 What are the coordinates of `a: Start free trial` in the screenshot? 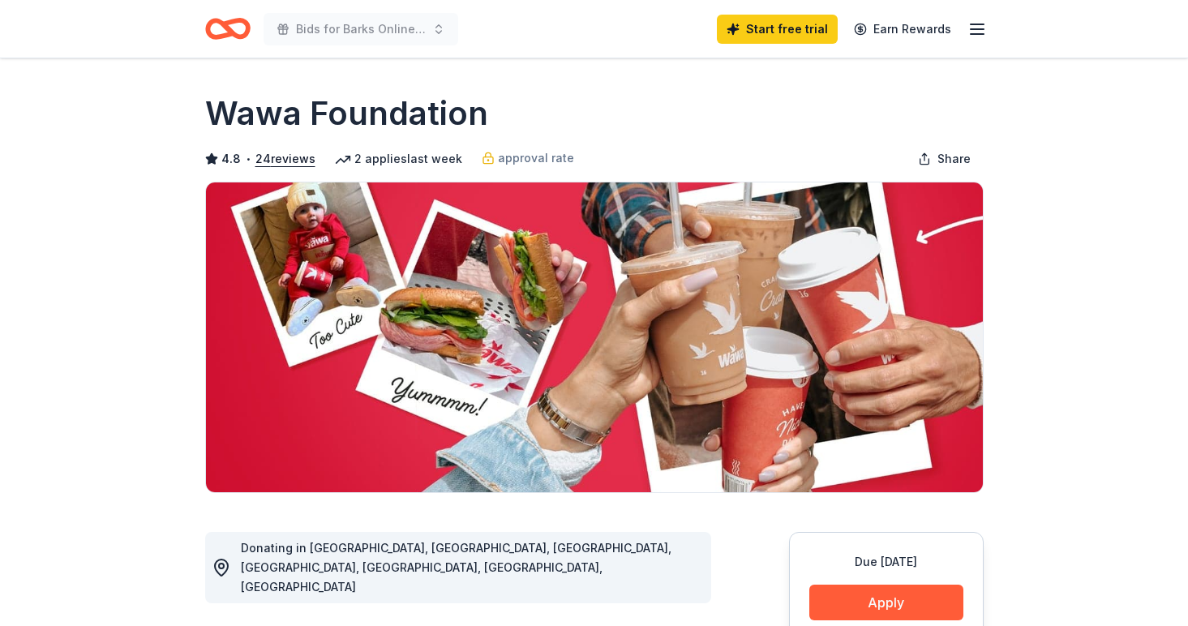 It's located at (777, 29).